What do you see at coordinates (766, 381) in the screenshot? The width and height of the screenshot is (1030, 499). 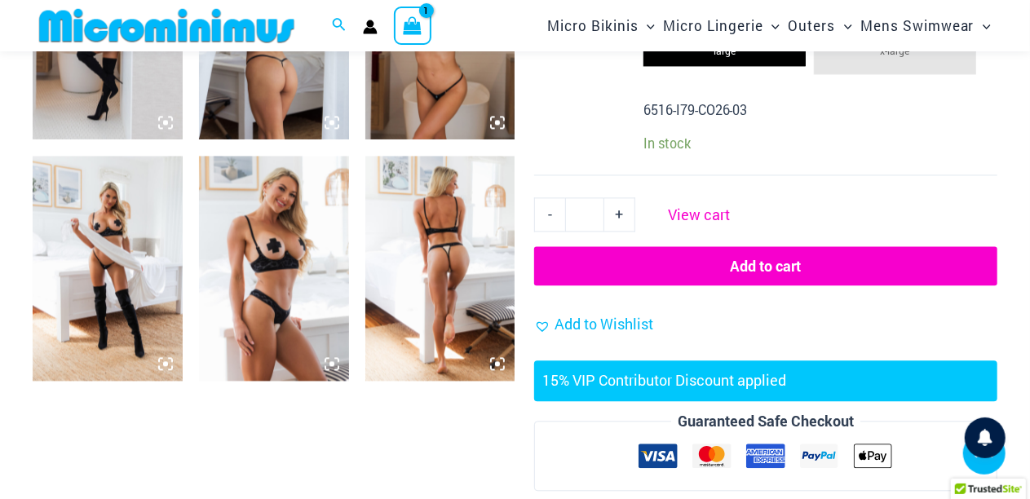 I see `div: 15% VIP Contributor Discount applied` at bounding box center [766, 381].